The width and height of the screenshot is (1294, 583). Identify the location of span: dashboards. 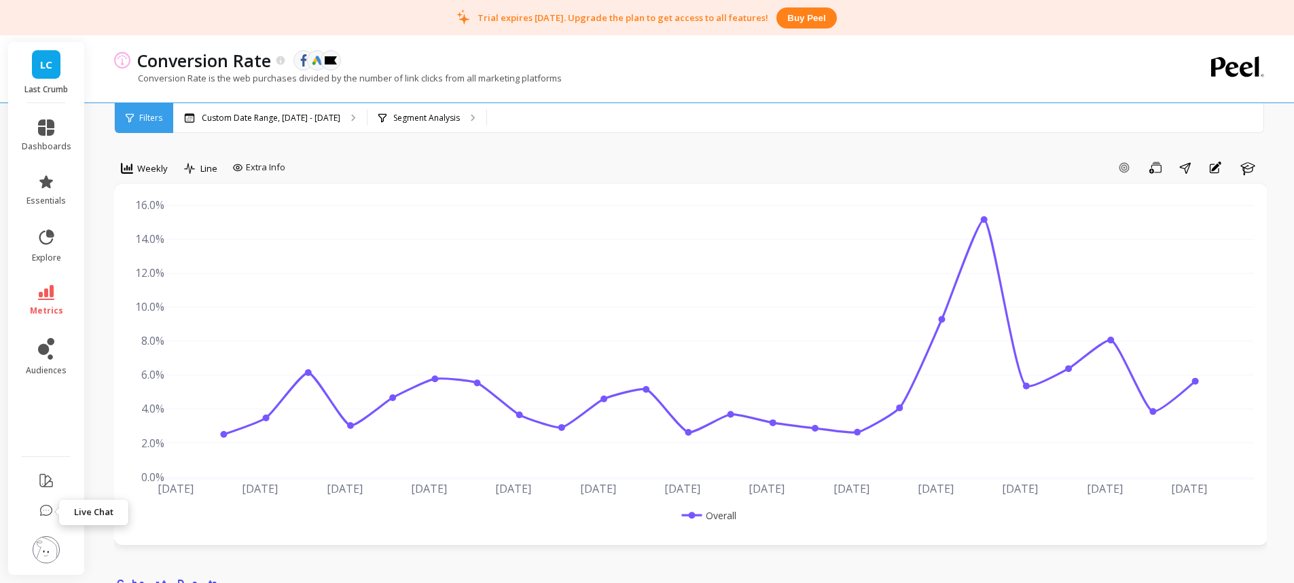
(46, 147).